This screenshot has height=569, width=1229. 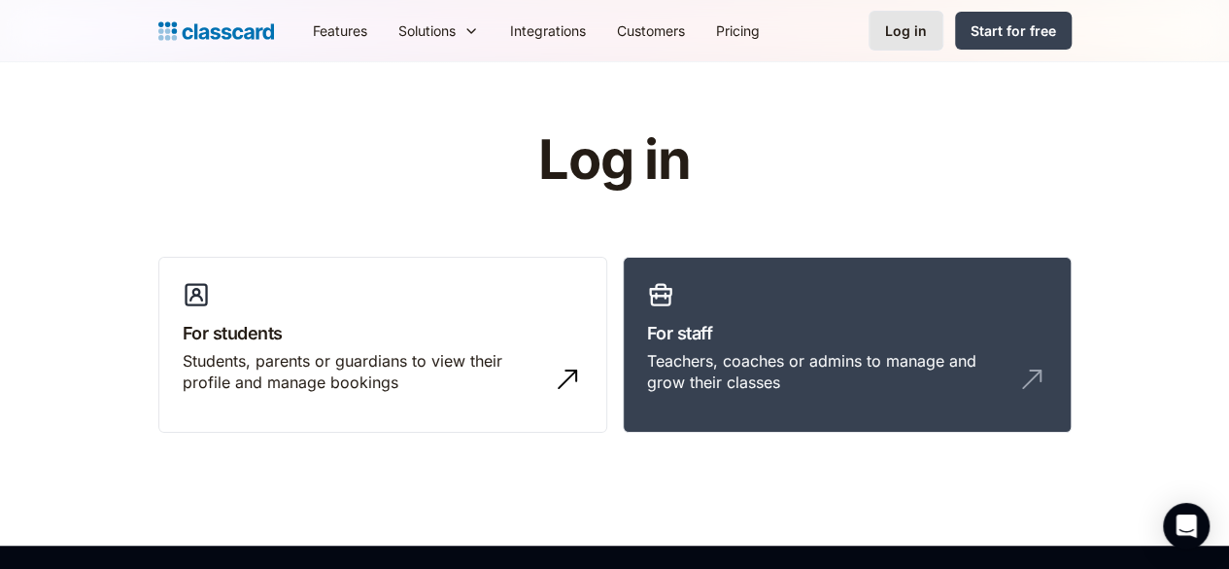 I want to click on a: Pricing, so click(x=738, y=30).